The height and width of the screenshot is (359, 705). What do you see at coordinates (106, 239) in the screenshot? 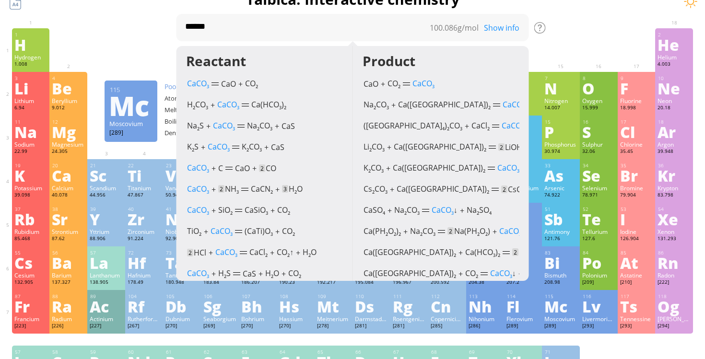
I see `div: 88.906` at bounding box center [106, 239].